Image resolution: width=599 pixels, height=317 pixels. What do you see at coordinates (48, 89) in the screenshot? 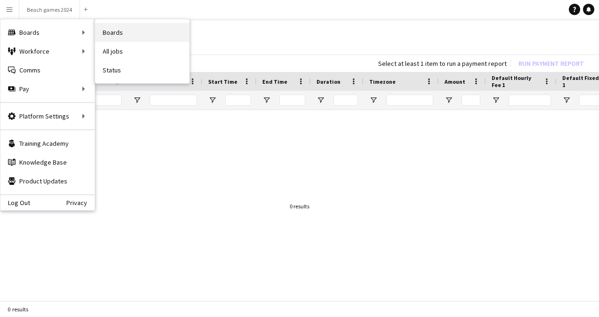
I see `div: Pay` at bounding box center [48, 89].